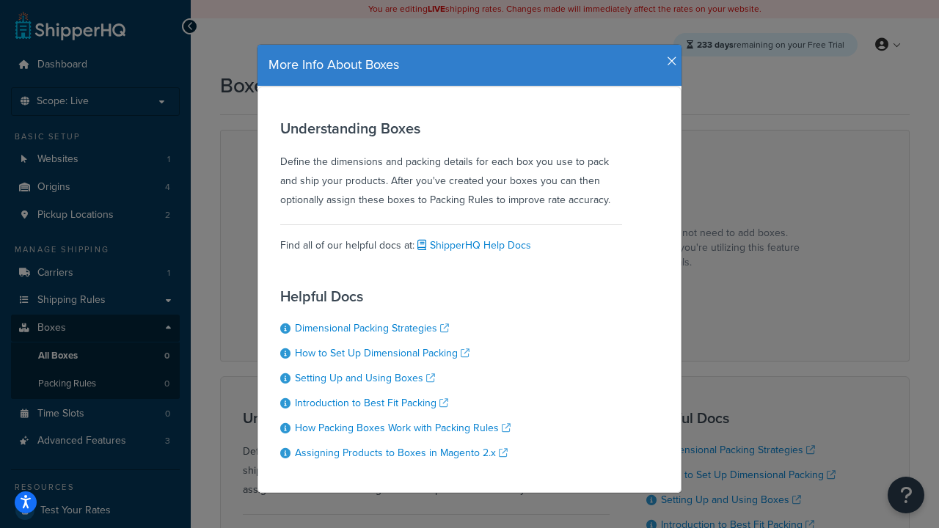 The height and width of the screenshot is (528, 939). I want to click on a: Setting Up and Using Boxes, so click(365, 378).